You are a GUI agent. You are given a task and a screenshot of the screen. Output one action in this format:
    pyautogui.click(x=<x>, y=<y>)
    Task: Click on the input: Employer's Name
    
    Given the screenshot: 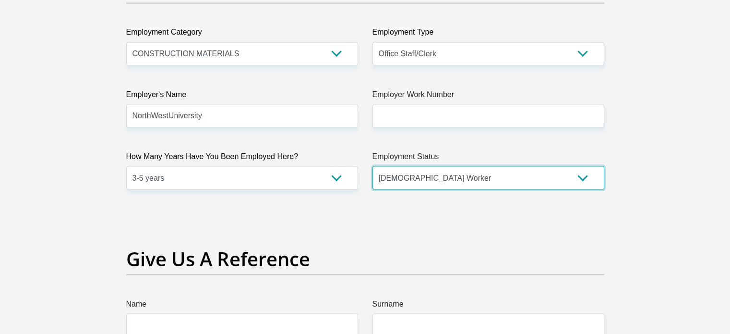 What is the action you would take?
    pyautogui.click(x=242, y=115)
    